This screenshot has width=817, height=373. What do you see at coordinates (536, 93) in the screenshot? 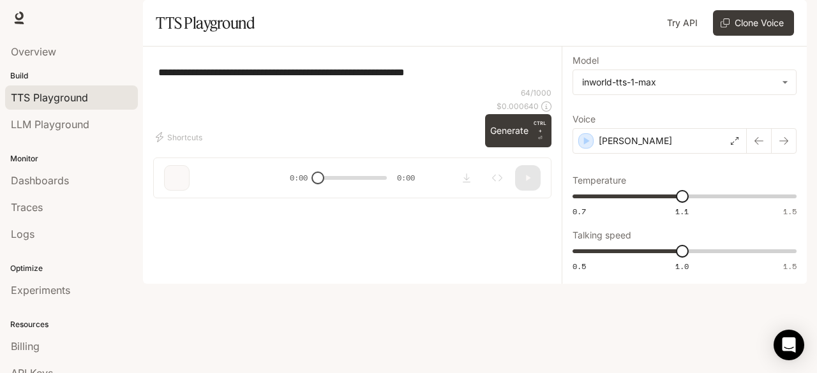
I see `p: 64 / 1000` at bounding box center [536, 93].